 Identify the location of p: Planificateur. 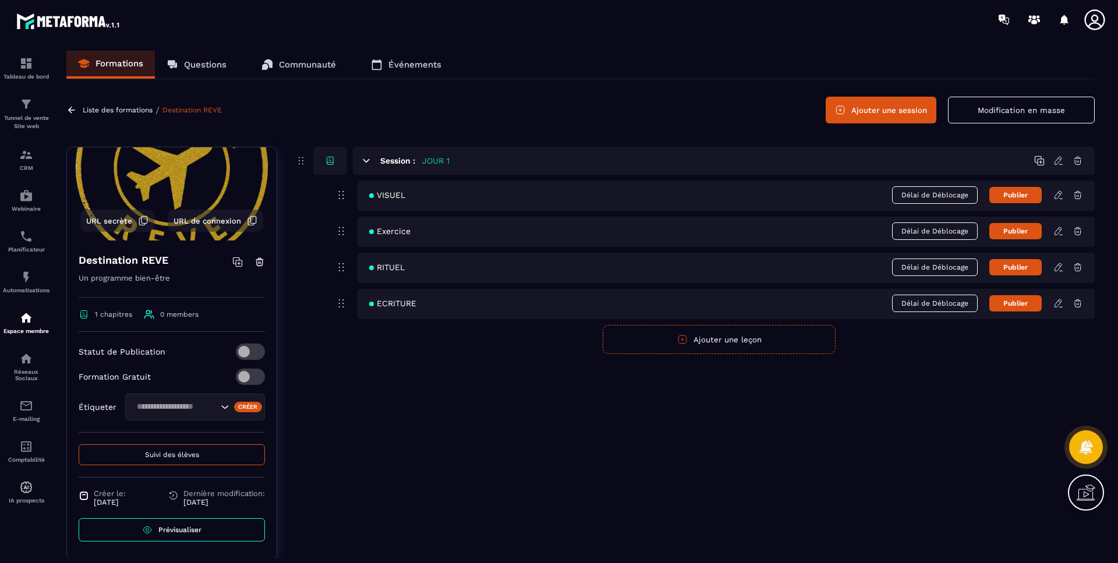
(26, 249).